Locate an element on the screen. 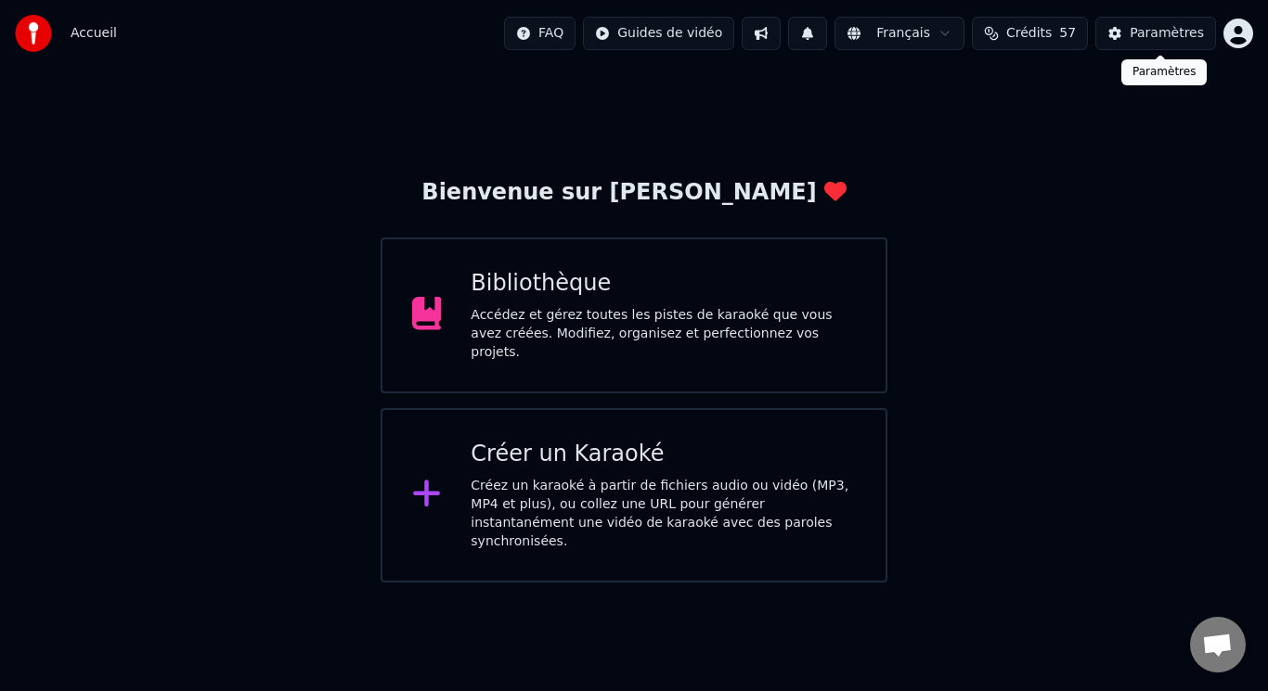  span: 57 is located at coordinates (1067, 33).